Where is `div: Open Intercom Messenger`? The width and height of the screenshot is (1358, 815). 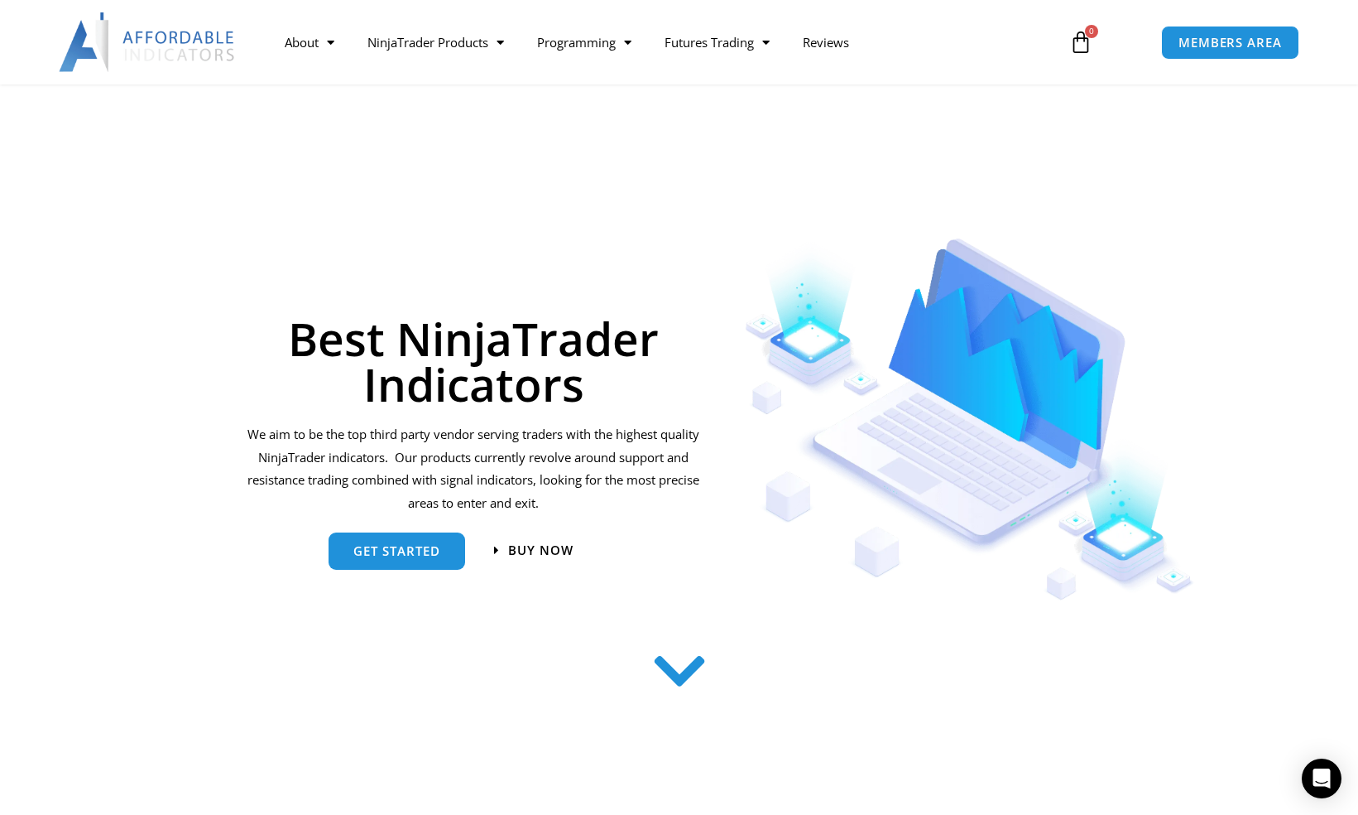 div: Open Intercom Messenger is located at coordinates (1322, 778).